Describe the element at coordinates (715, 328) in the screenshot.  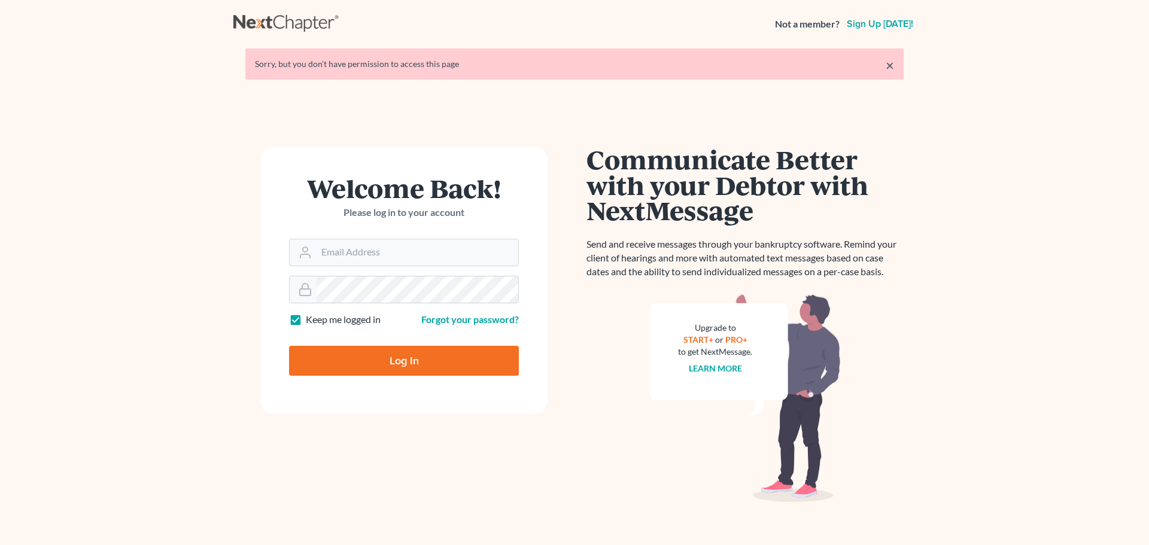
I see `div: Upgrade to` at that location.